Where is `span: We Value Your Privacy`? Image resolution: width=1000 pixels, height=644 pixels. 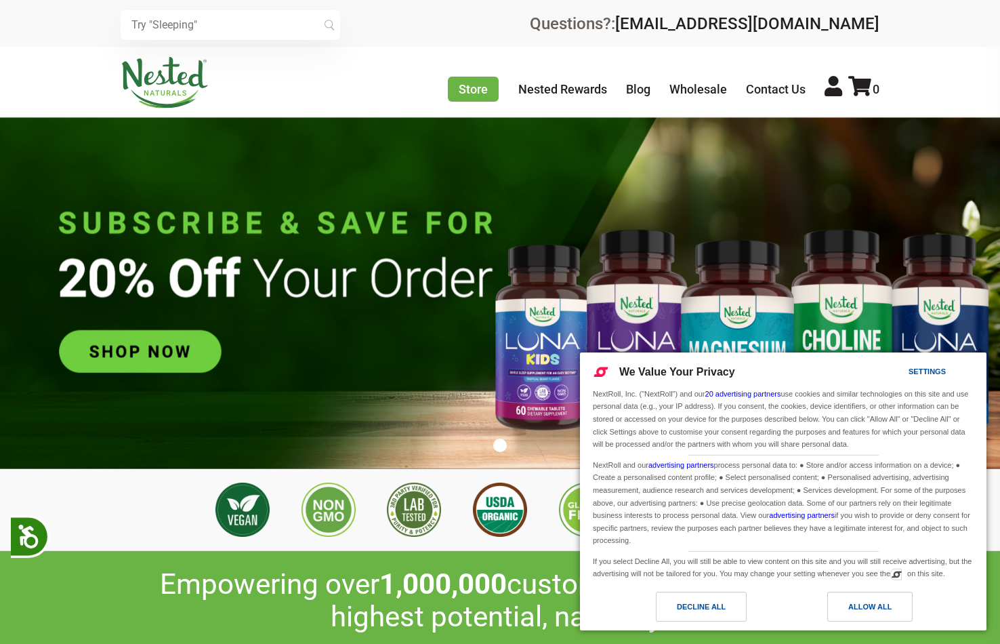 span: We Value Your Privacy is located at coordinates (677, 371).